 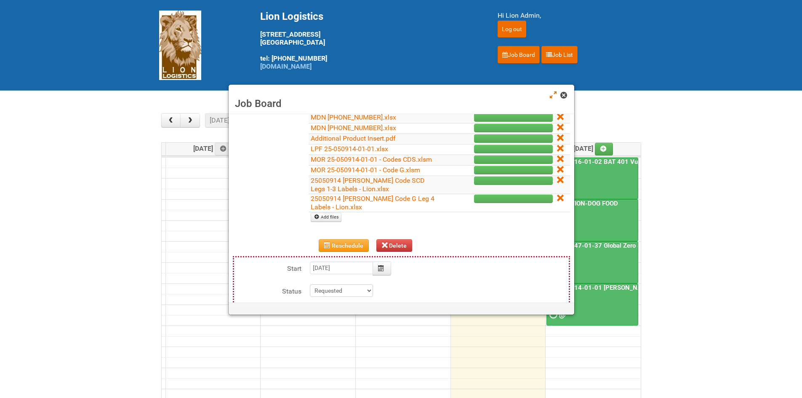 What do you see at coordinates (401, 104) in the screenshot?
I see `h3: Job Board` at bounding box center [401, 104].